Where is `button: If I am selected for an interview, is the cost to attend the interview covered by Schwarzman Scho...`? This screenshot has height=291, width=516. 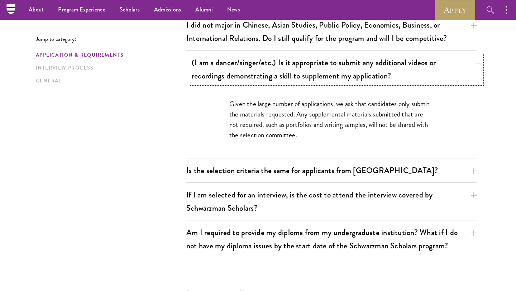
button: If I am selected for an interview, is the cost to attend the interview covered by Schwarzman Scho... is located at coordinates (332, 201).